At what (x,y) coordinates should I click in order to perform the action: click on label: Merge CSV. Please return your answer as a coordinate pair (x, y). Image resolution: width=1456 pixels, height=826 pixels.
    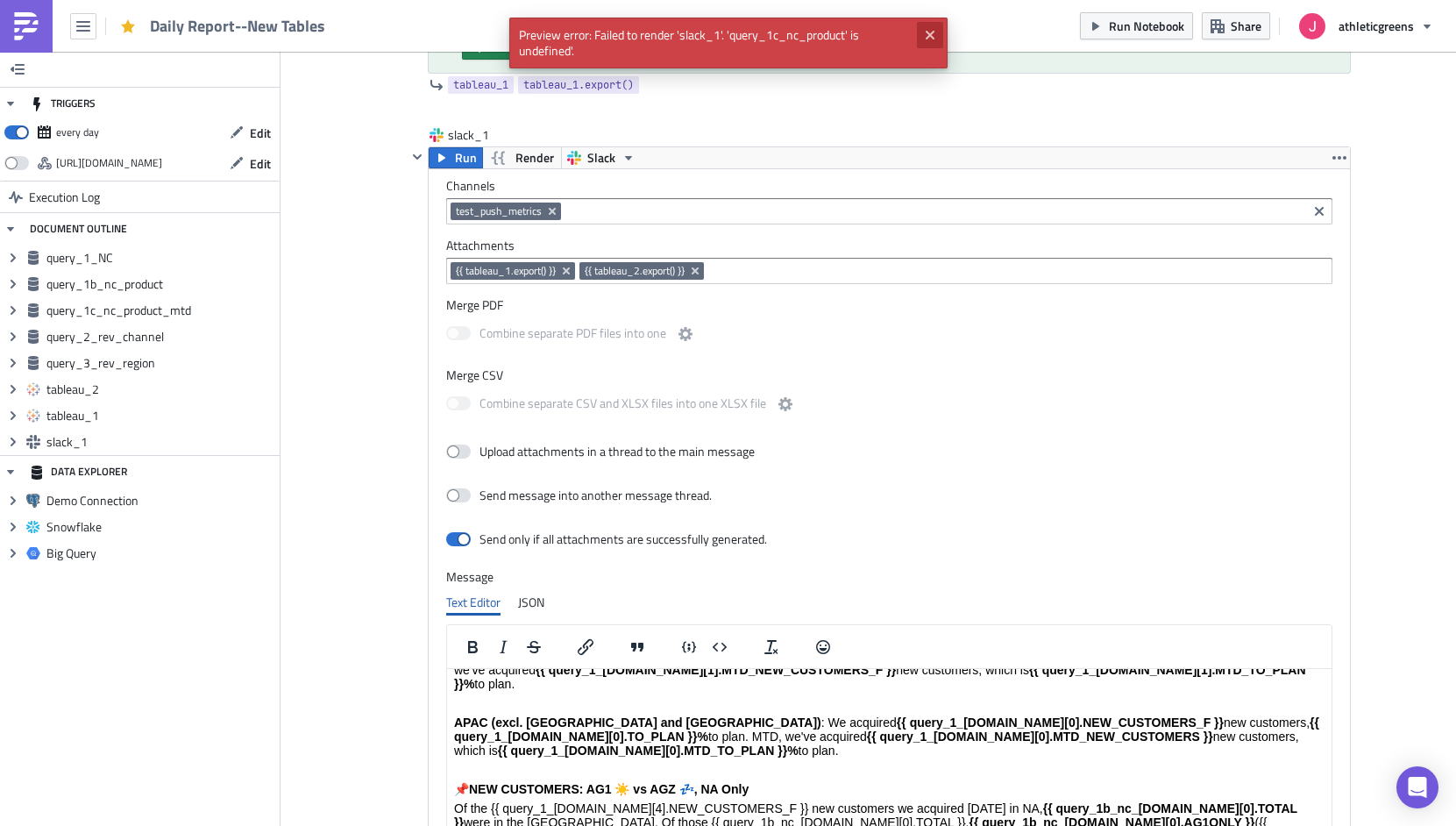
    Looking at the image, I should click on (889, 375).